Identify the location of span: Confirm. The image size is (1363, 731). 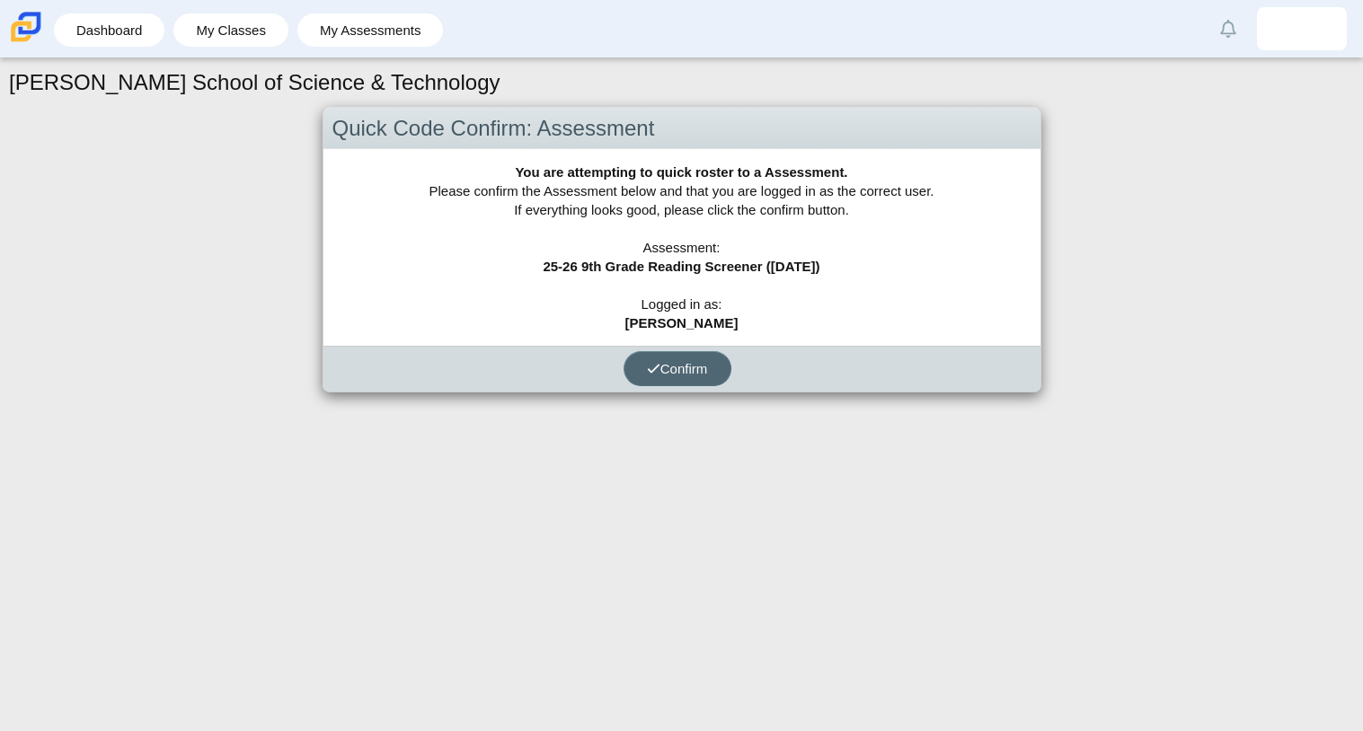
(678, 368).